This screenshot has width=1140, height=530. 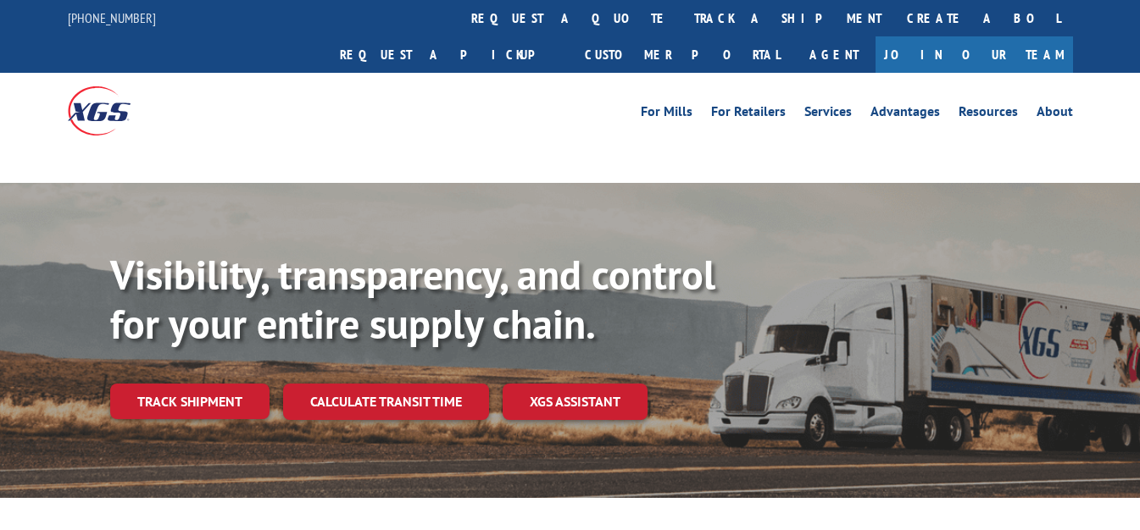 What do you see at coordinates (988, 114) in the screenshot?
I see `a: Resources` at bounding box center [988, 114].